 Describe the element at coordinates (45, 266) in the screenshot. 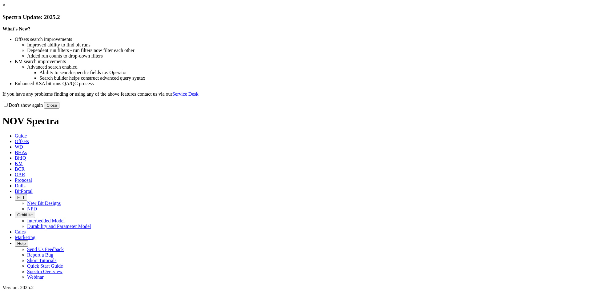

I see `a: Quick Start Guide` at that location.